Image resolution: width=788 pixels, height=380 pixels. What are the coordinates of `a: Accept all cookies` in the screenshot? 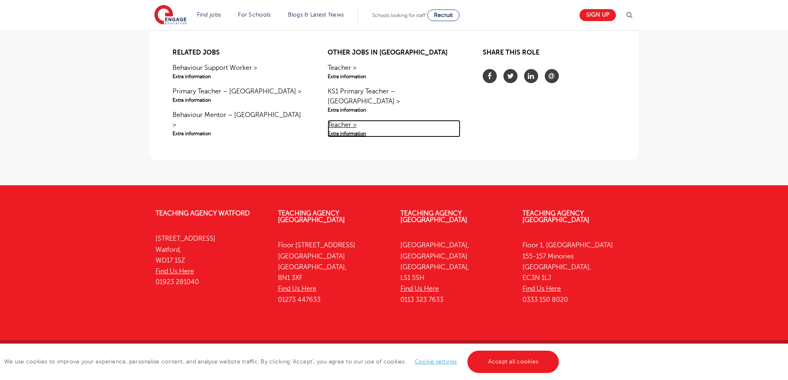 It's located at (514, 362).